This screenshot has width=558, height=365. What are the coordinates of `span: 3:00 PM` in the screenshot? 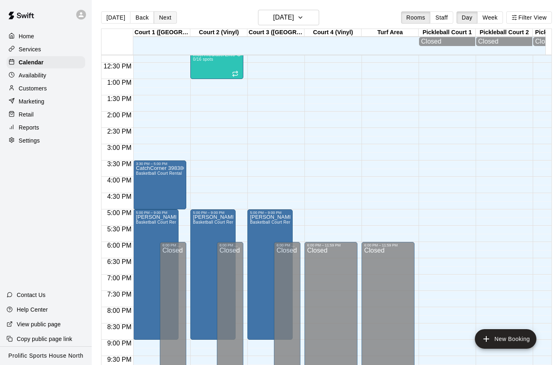 It's located at (119, 148).